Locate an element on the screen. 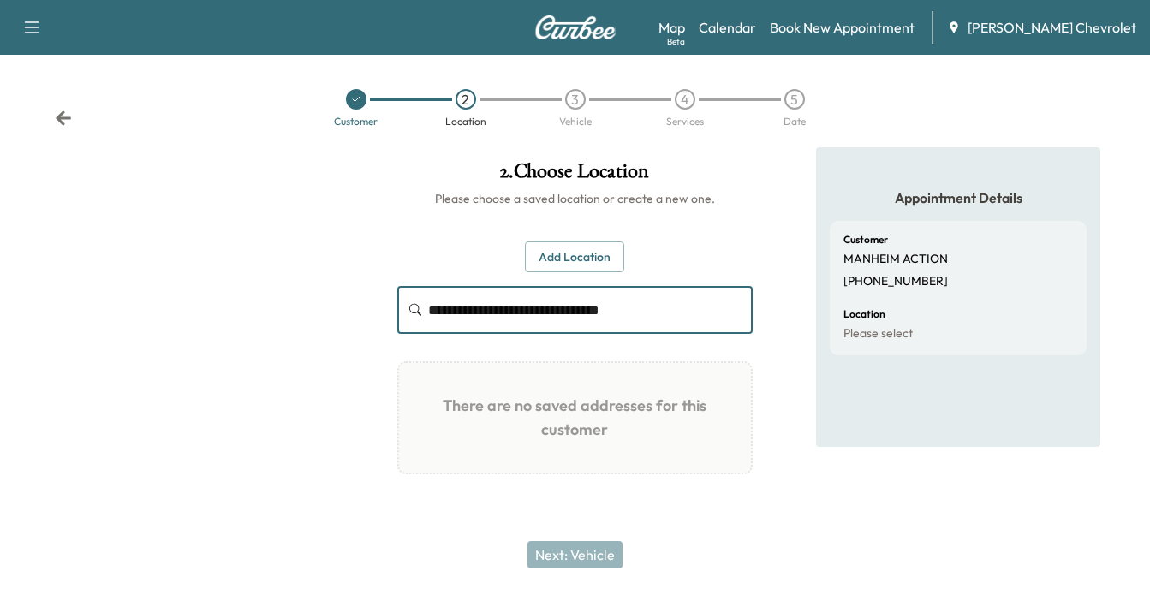 This screenshot has height=589, width=1150. p: Please select is located at coordinates (878, 334).